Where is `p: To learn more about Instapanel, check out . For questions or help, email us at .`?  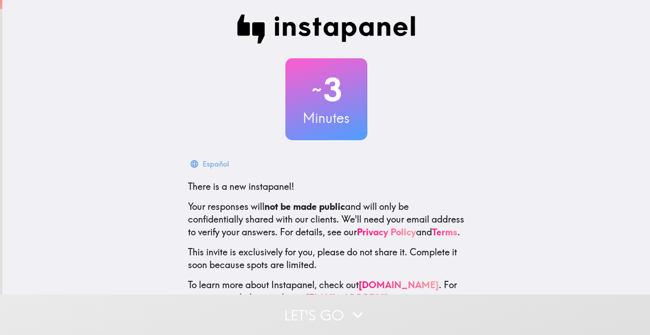 p: To learn more about Instapanel, check out . For questions or help, email us at . is located at coordinates (326, 298).